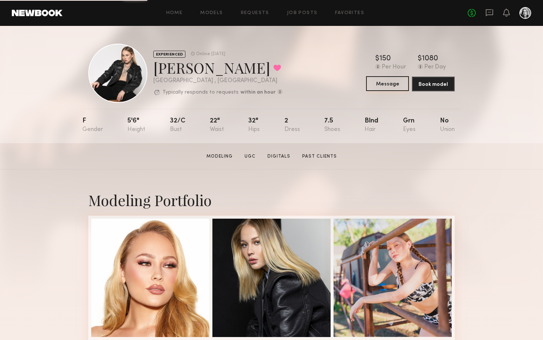  What do you see at coordinates (250, 156) in the screenshot?
I see `a: UGC` at bounding box center [250, 156].